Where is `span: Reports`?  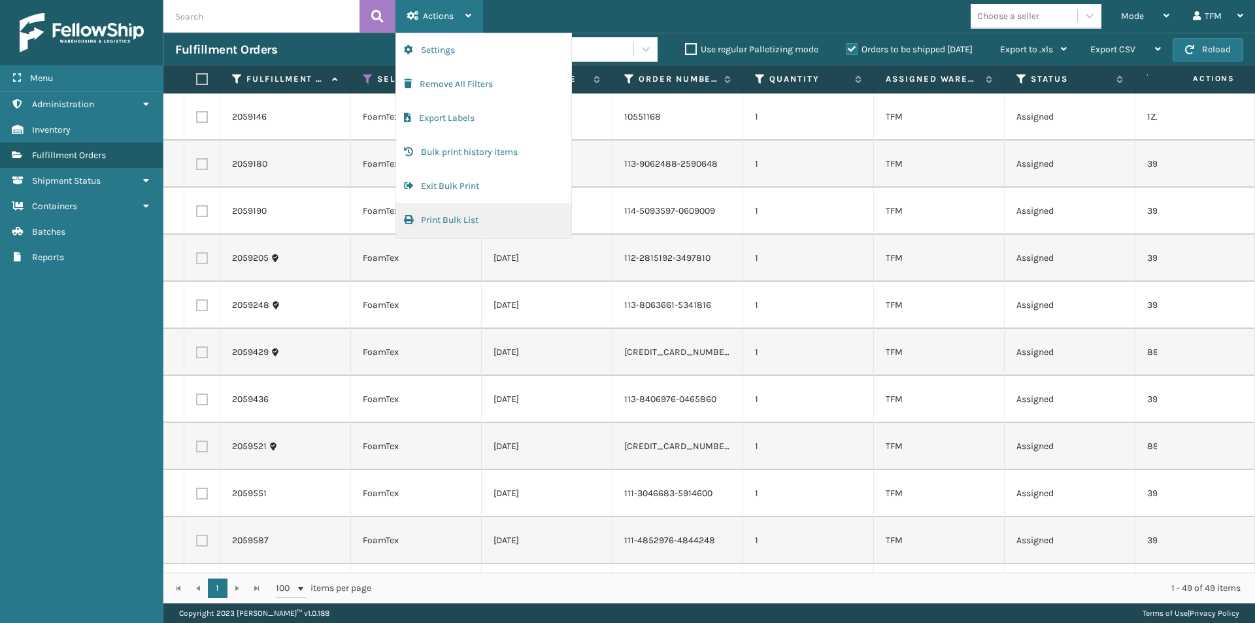 span: Reports is located at coordinates (48, 257).